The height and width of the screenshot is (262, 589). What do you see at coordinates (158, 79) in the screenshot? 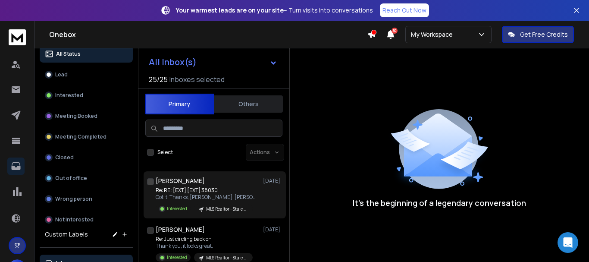
I see `span: 25 / 25` at bounding box center [158, 79].